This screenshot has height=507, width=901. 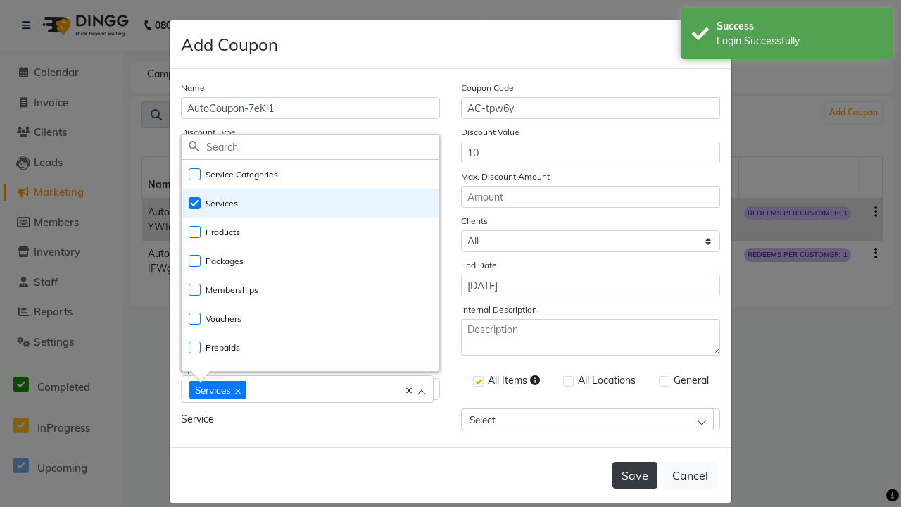 I want to click on label: End Date, so click(x=479, y=265).